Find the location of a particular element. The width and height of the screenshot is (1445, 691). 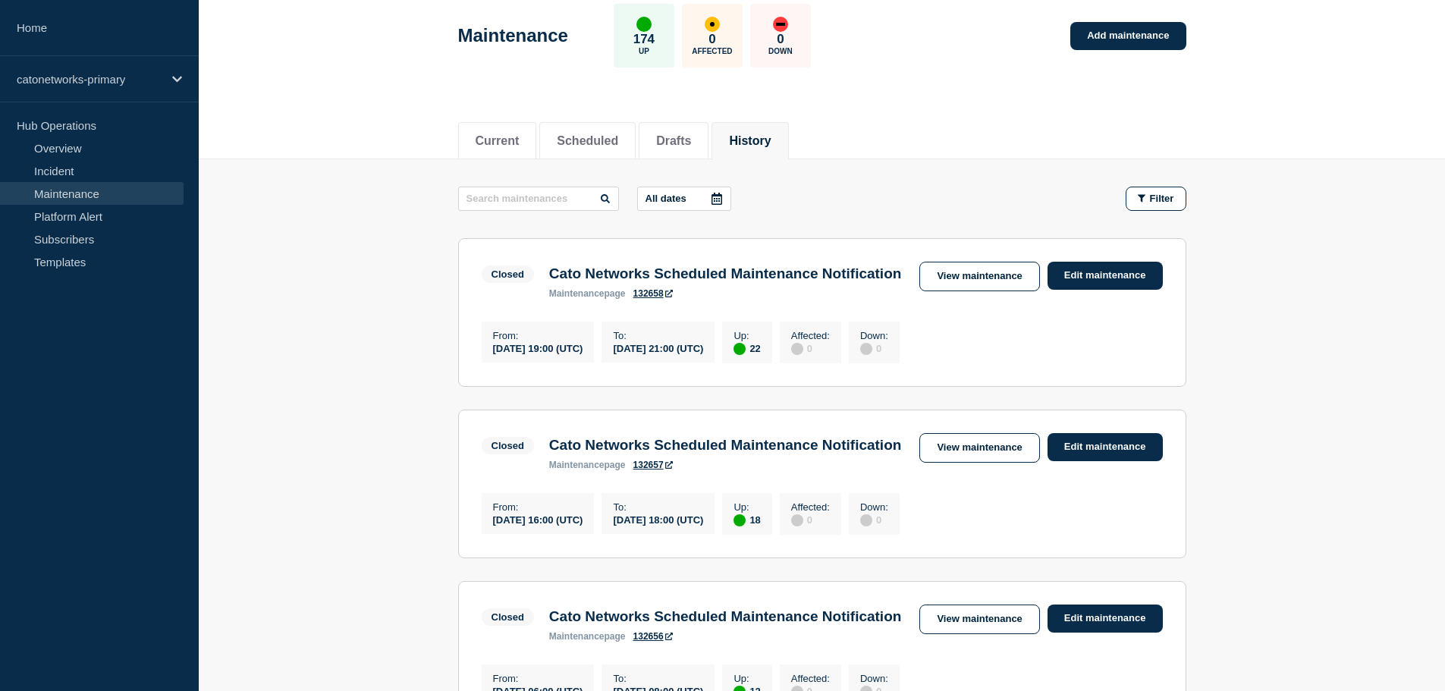

div: 18 is located at coordinates (746, 520).